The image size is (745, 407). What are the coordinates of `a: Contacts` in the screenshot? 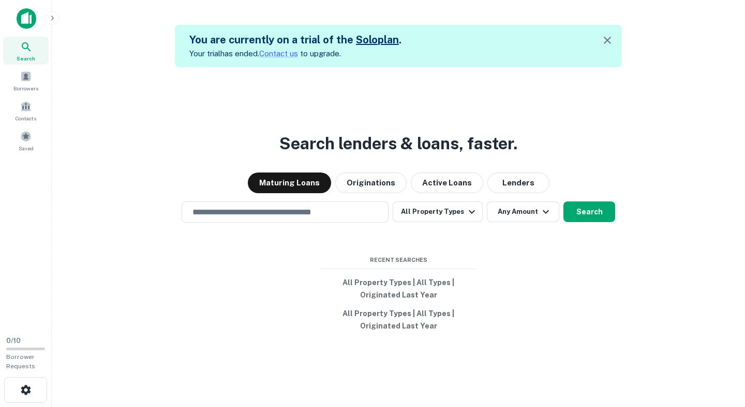 It's located at (26, 111).